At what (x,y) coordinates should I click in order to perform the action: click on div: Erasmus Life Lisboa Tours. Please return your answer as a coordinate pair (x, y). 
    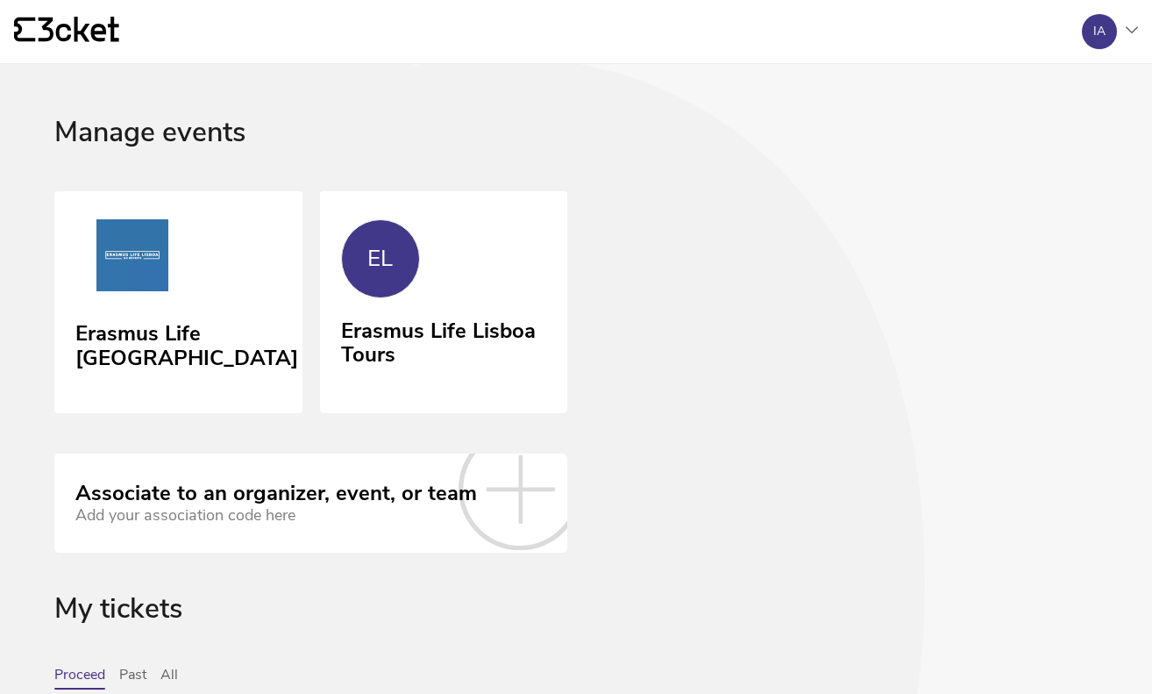
    Looking at the image, I should click on (444, 339).